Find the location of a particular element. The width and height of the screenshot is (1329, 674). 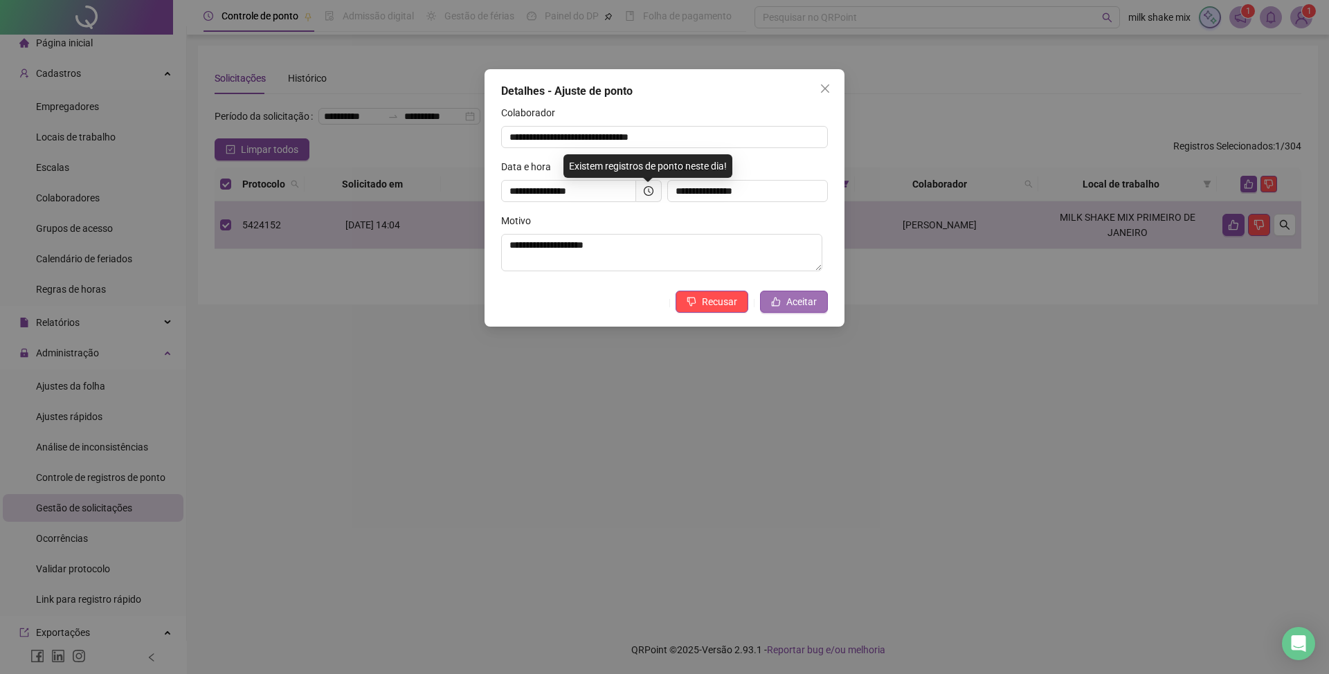

span: like is located at coordinates (776, 302).